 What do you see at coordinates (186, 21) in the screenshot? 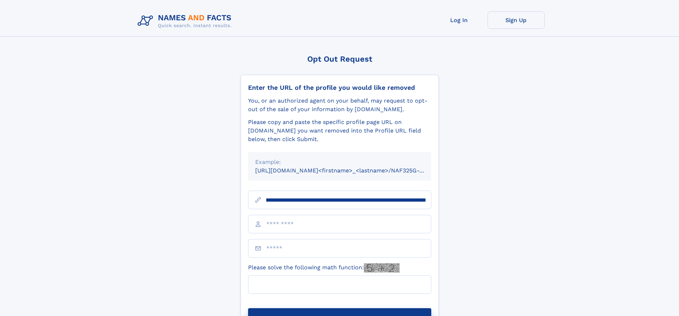
I see `img: Logo Names and Facts` at bounding box center [186, 21].